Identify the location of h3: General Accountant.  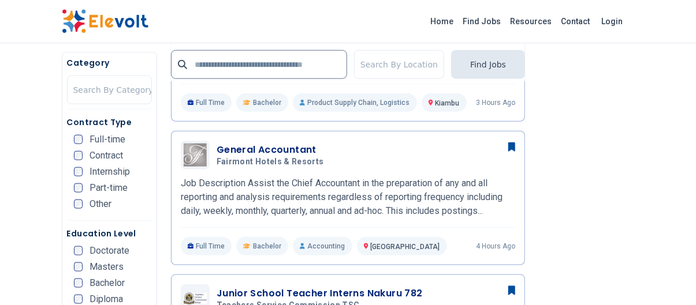
(273, 150).